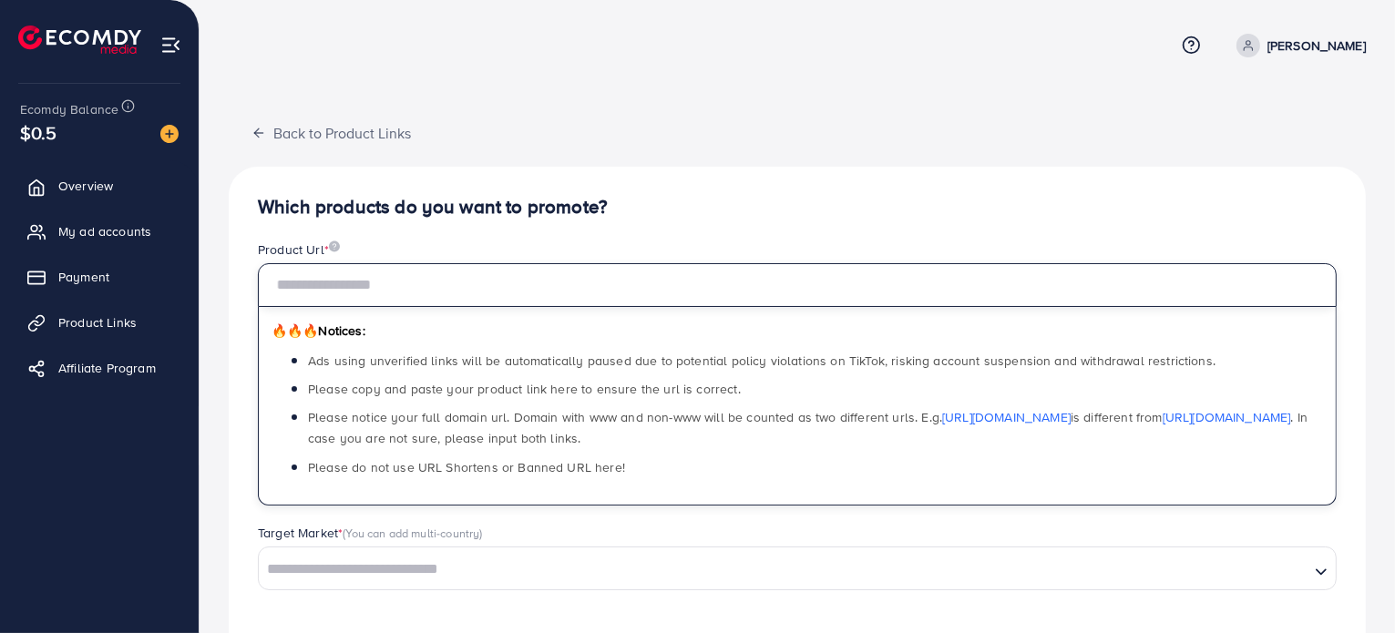 Image resolution: width=1395 pixels, height=633 pixels. What do you see at coordinates (808, 427) in the screenshot?
I see `span: Please notice your full domain url. Domain with www and non-www will be counted as two different ...` at bounding box center [808, 427].